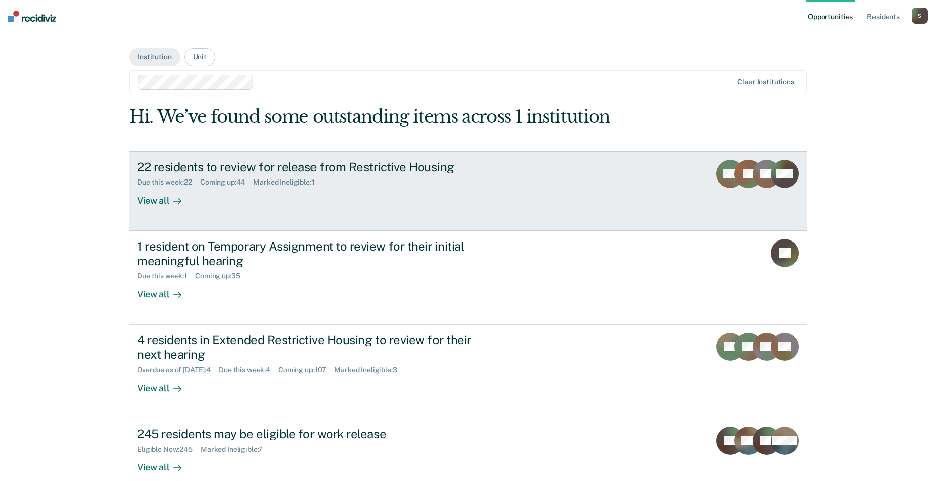 The height and width of the screenshot is (481, 936). What do you see at coordinates (154, 57) in the screenshot?
I see `button: Institution` at bounding box center [154, 57].